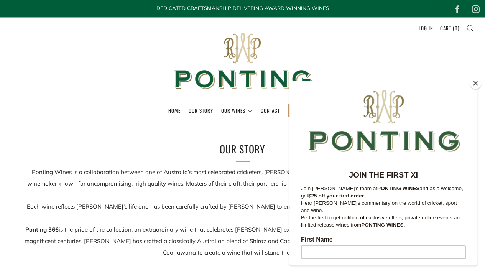 Image resolution: width=485 pixels, height=273 pixels. What do you see at coordinates (94, 224) in the screenshot?
I see `label: Email` at bounding box center [94, 224].